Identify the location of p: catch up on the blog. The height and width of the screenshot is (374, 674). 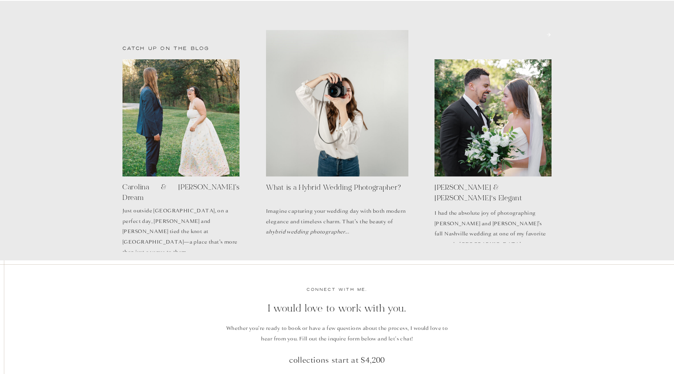
(181, 48).